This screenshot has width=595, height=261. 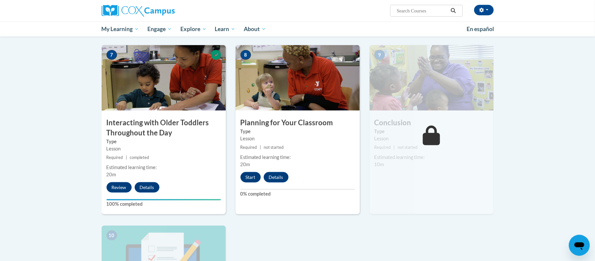 What do you see at coordinates (164, 128) in the screenshot?
I see `h3: Interacting with Older Toddlers Throughout the Day` at bounding box center [164, 128].